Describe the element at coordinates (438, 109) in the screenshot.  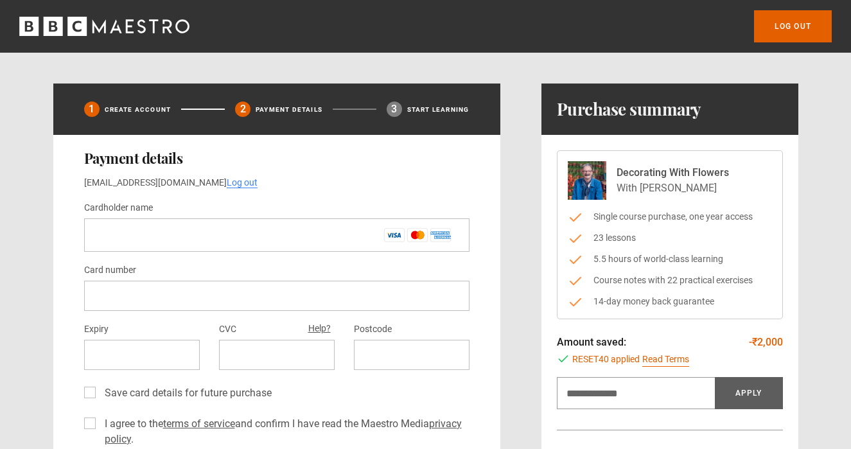
I see `p: Start learning` at that location.